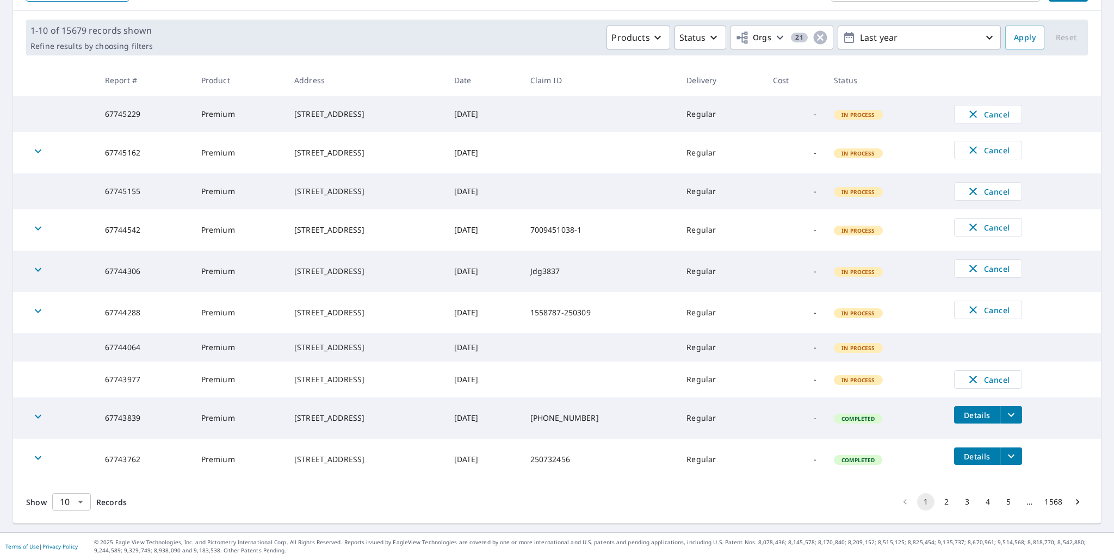 The height and width of the screenshot is (560, 1114). I want to click on td: 67745229, so click(144, 114).